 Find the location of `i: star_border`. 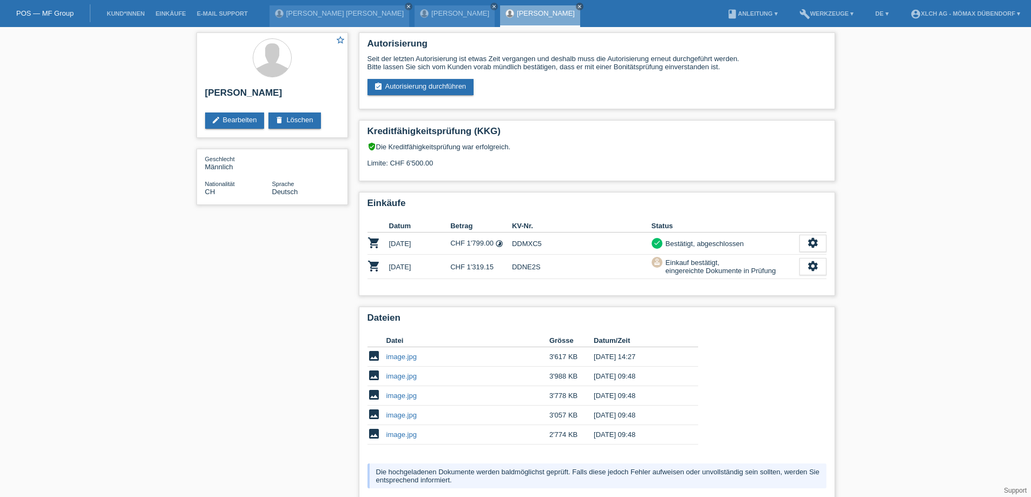

i: star_border is located at coordinates (340, 40).